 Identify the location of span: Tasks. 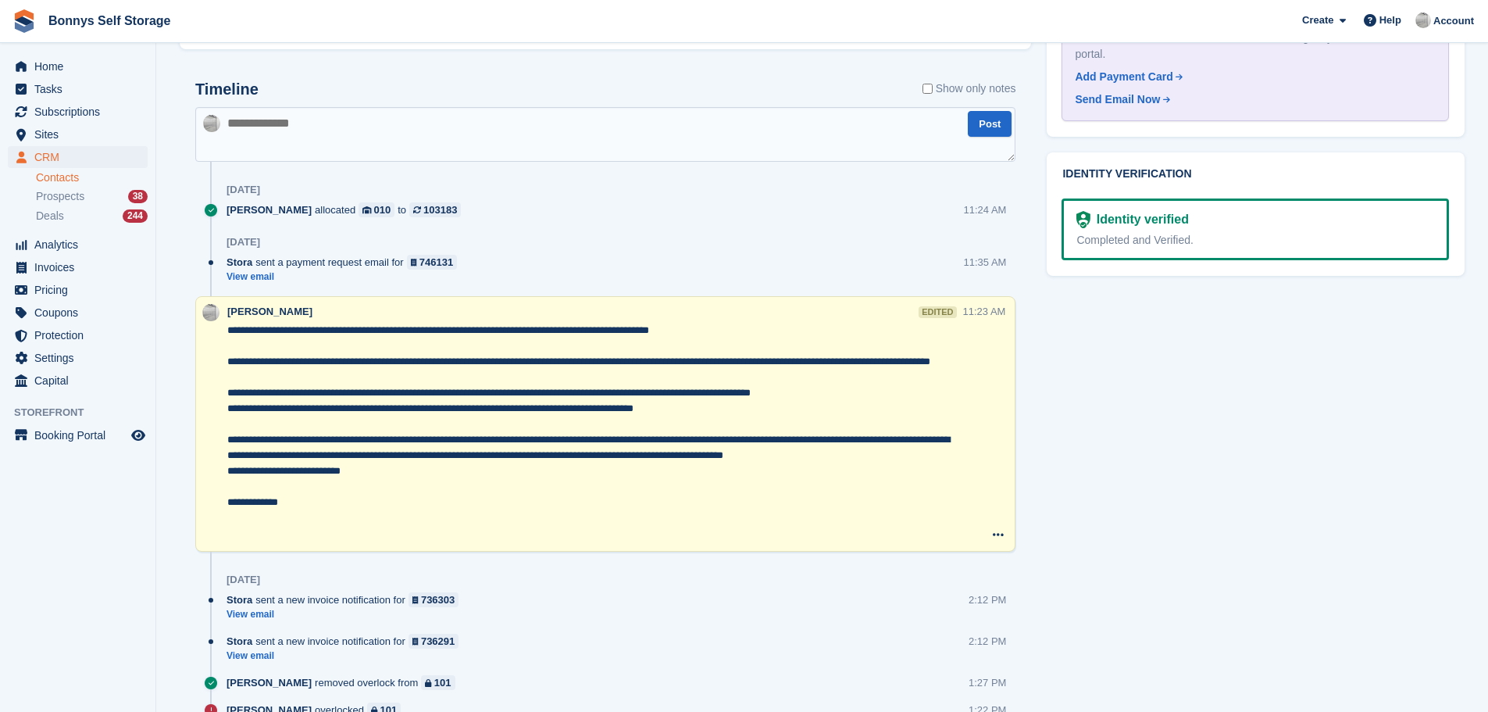
(81, 89).